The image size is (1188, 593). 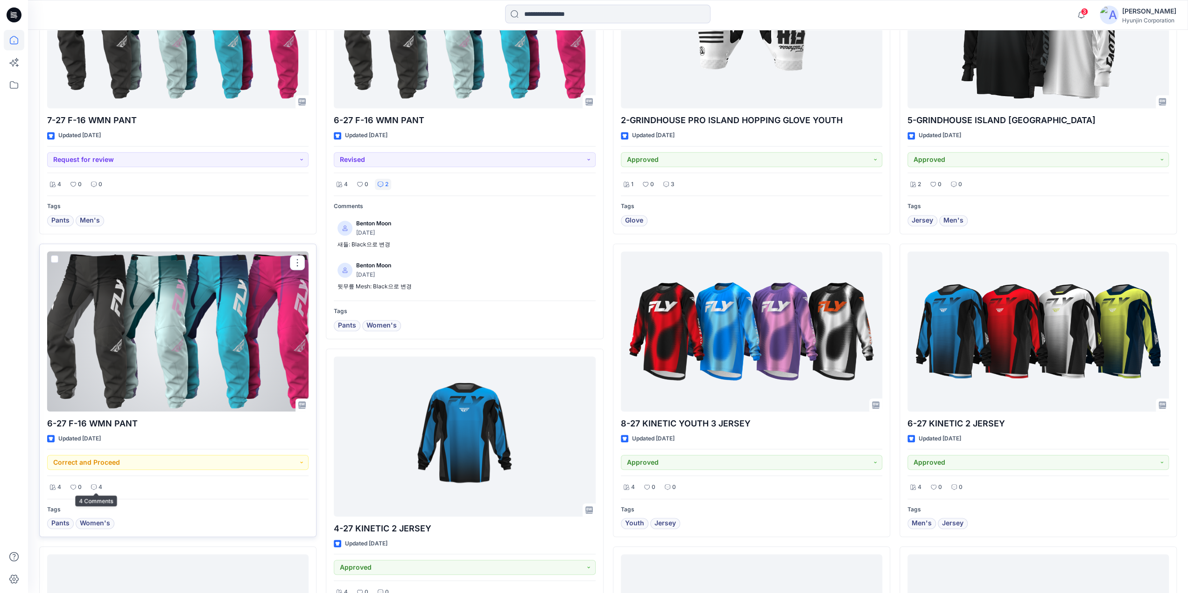 I want to click on span: 3, so click(x=1084, y=12).